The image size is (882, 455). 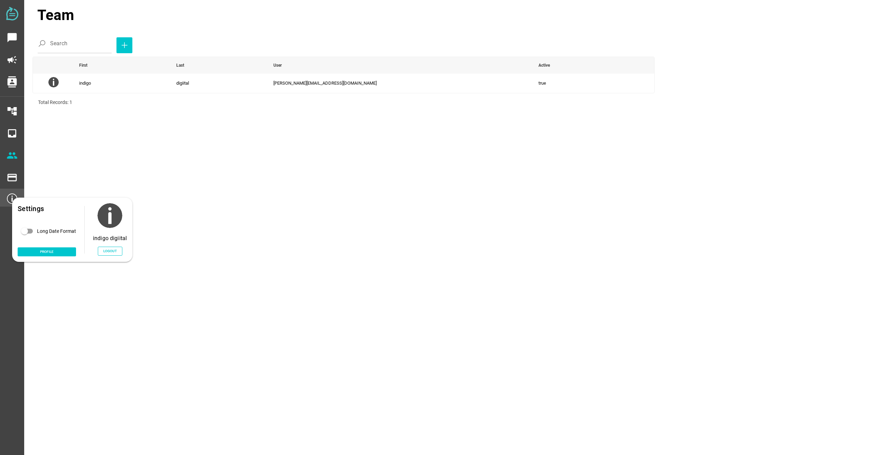 I want to click on img: 68b7f1fea57813c0fe0b7b19.png, so click(x=110, y=216).